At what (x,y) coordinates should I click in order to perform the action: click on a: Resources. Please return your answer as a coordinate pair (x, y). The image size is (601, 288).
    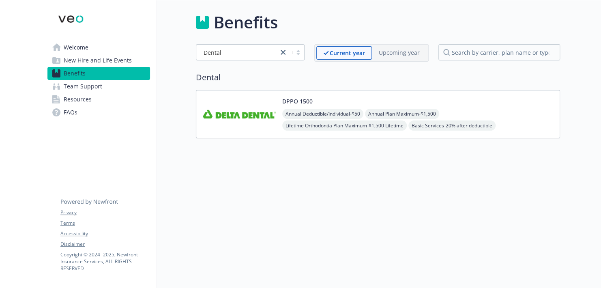
    Looking at the image, I should click on (99, 99).